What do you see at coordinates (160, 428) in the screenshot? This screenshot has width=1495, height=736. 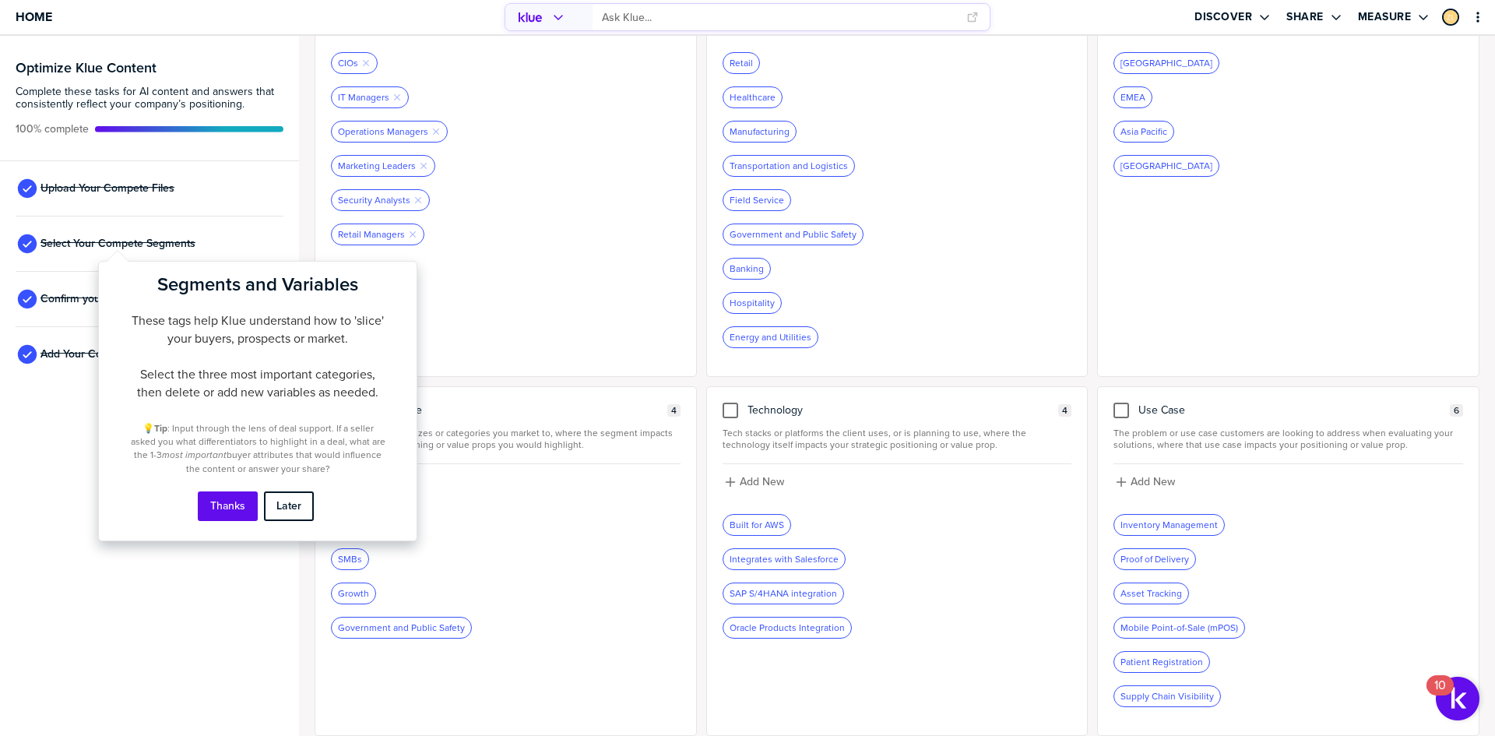 I see `strong: Tip` at bounding box center [160, 428].